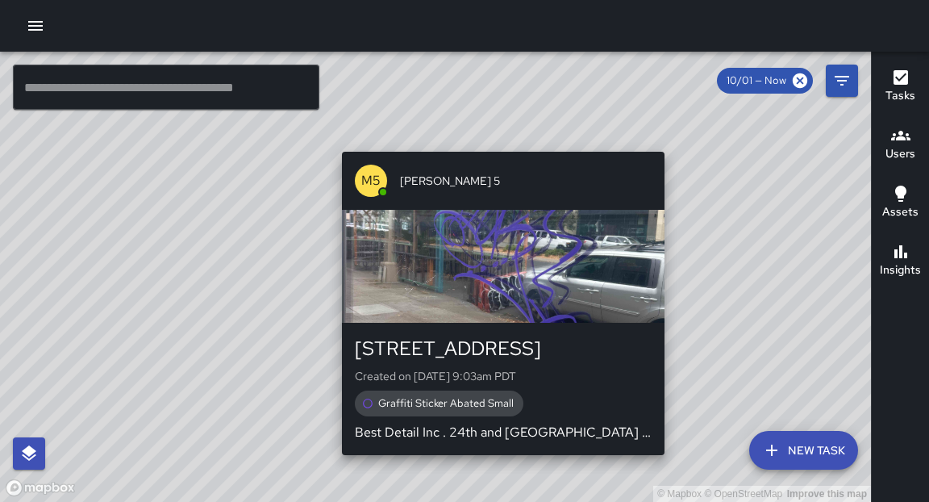 The image size is (929, 502). Describe the element at coordinates (446, 403) in the screenshot. I see `span: Graffiti Sticker Abated Small` at that location.